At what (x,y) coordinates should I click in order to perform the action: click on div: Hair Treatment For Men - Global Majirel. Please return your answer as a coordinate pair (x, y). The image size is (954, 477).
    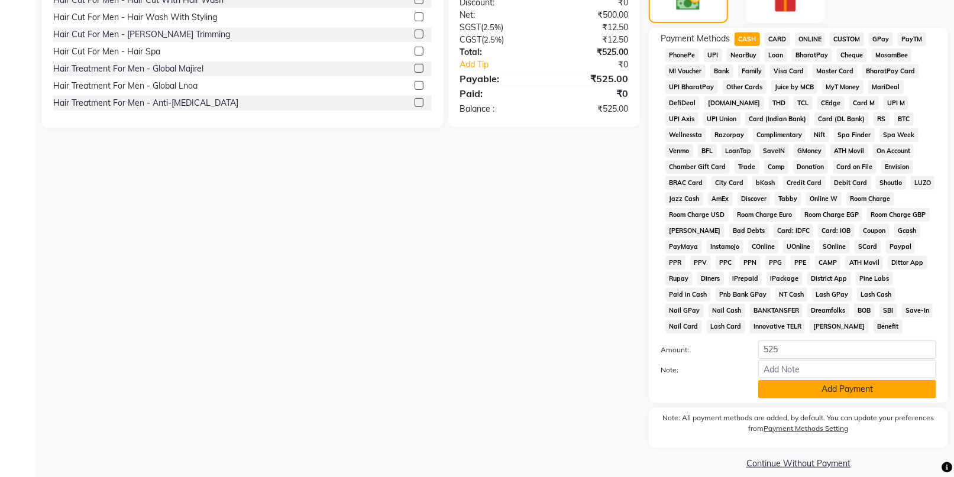
    Looking at the image, I should click on (128, 69).